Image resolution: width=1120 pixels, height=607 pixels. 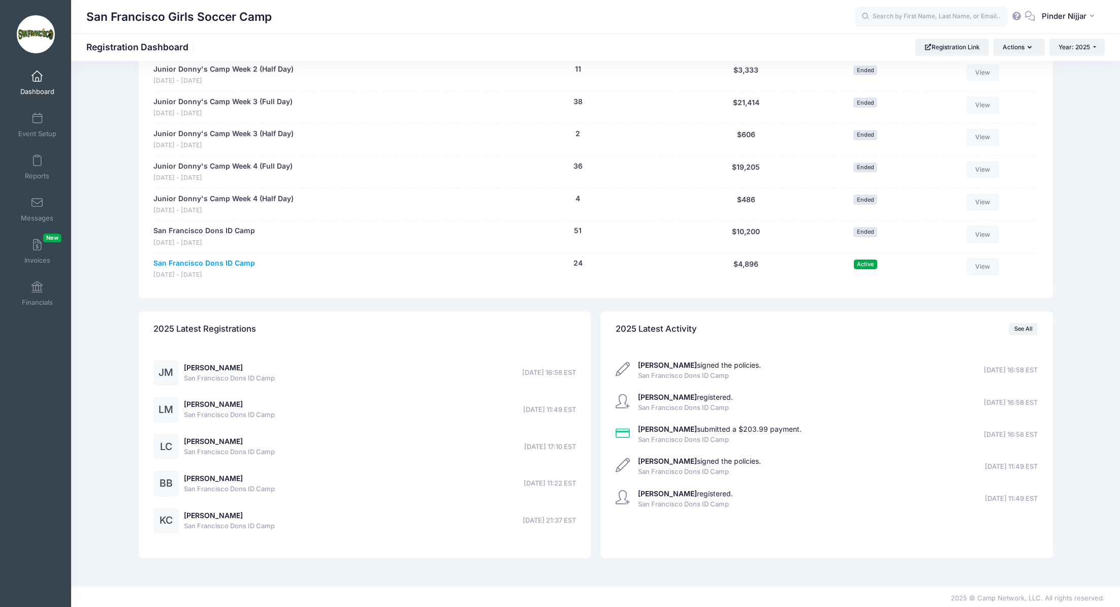 I want to click on div: $4,896, so click(x=746, y=269).